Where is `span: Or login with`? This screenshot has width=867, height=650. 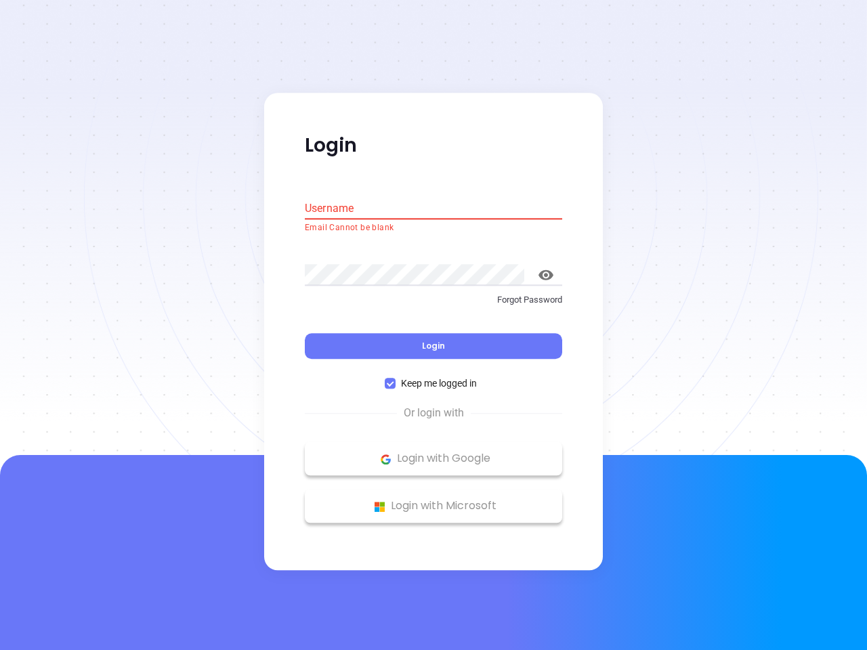 span: Or login with is located at coordinates (433, 414).